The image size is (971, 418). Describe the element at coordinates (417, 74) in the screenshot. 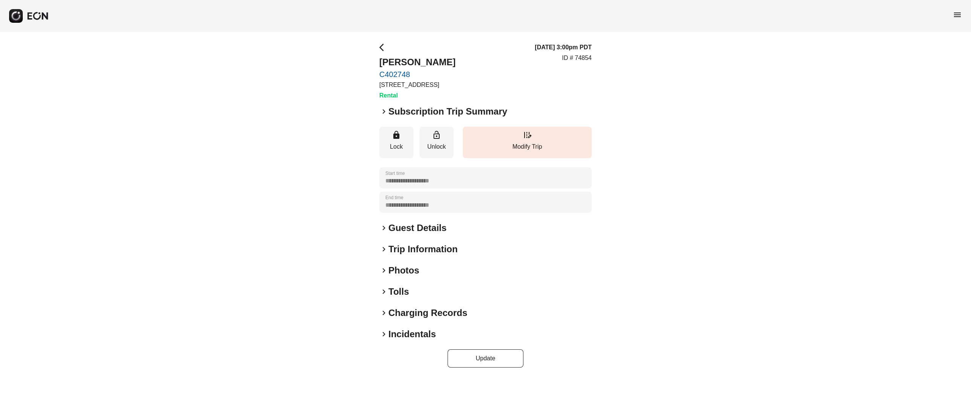

I see `a: C402748` at that location.